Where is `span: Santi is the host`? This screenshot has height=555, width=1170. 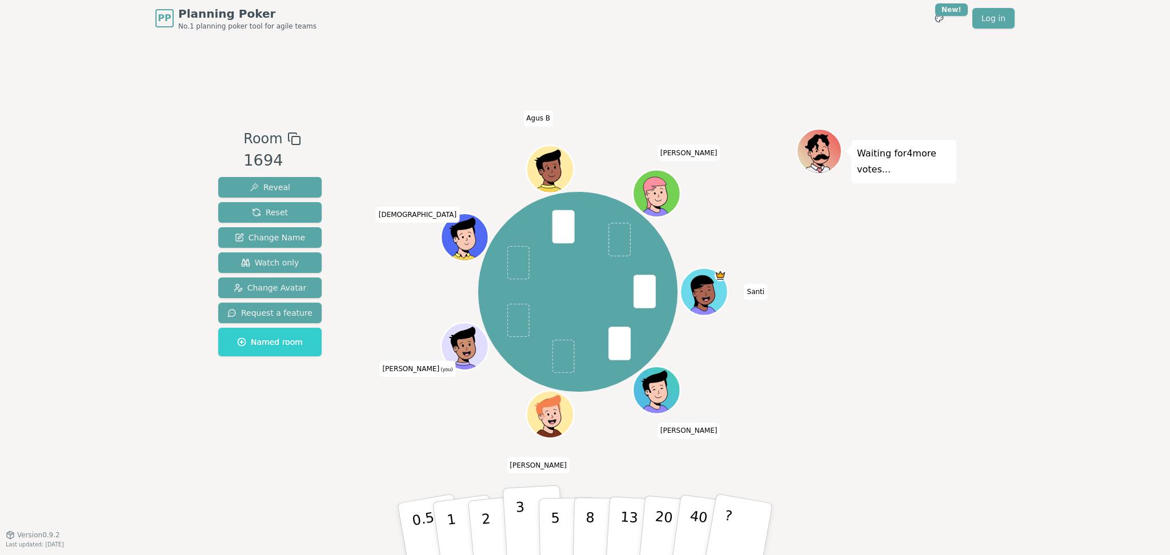 span: Santi is the host is located at coordinates (720, 275).